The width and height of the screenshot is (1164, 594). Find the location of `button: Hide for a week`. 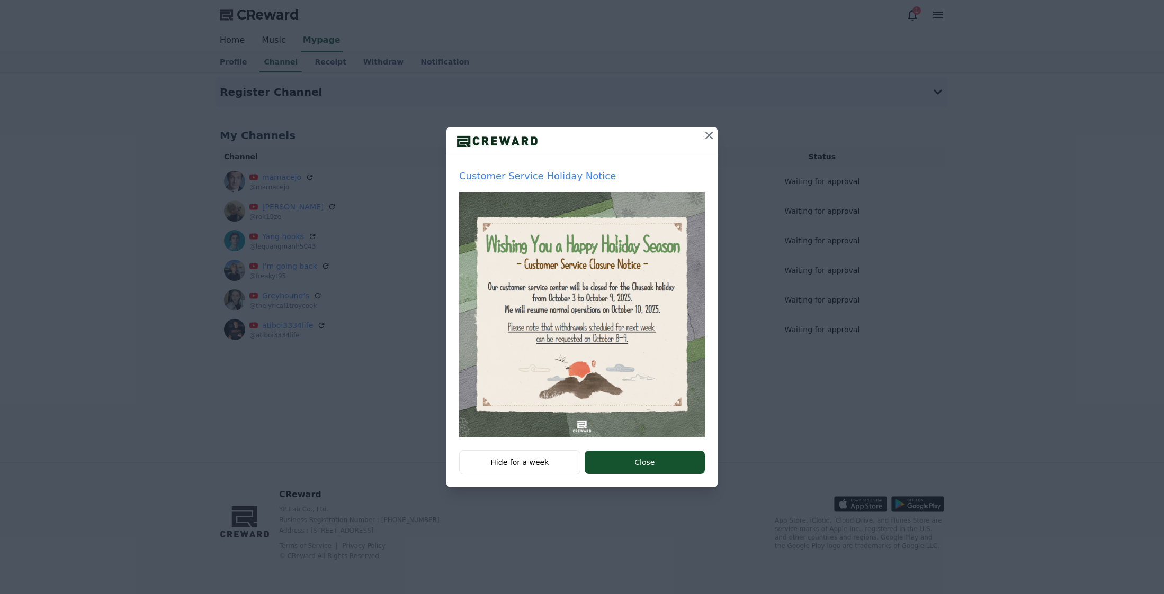

button: Hide for a week is located at coordinates (519, 463).